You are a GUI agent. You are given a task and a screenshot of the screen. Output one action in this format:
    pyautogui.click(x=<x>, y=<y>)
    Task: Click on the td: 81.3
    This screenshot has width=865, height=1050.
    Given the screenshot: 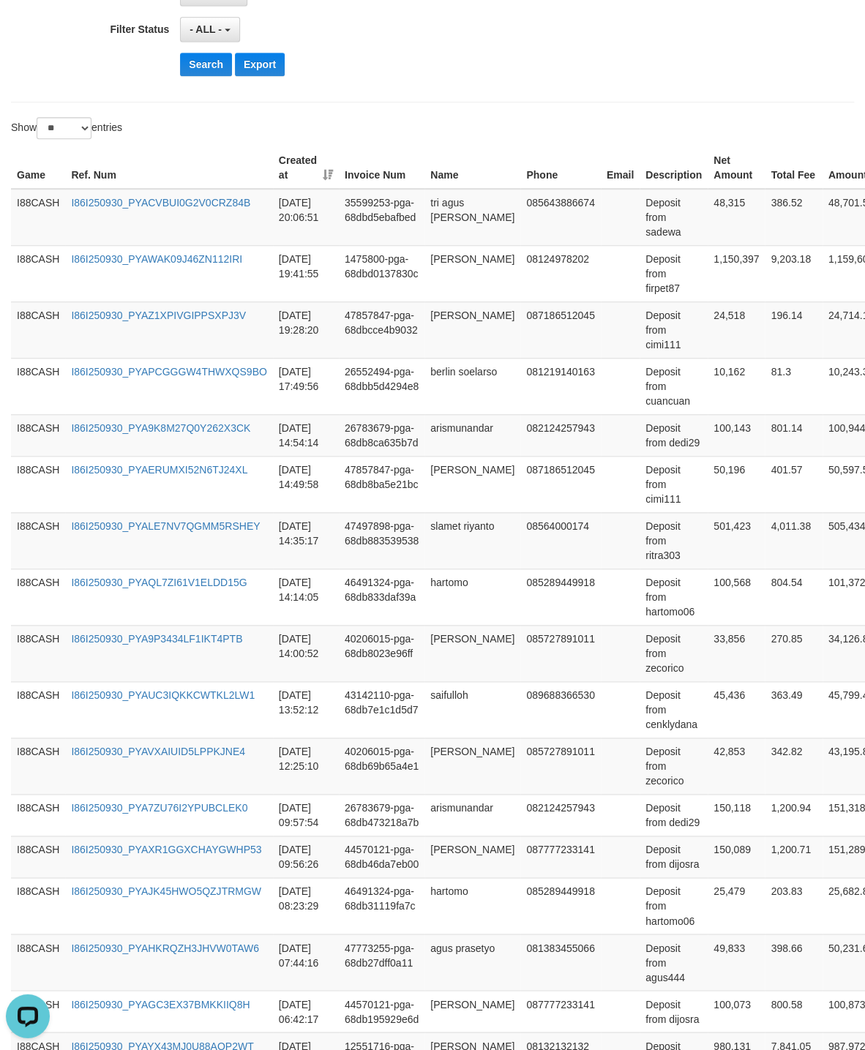 What is the action you would take?
    pyautogui.click(x=793, y=386)
    